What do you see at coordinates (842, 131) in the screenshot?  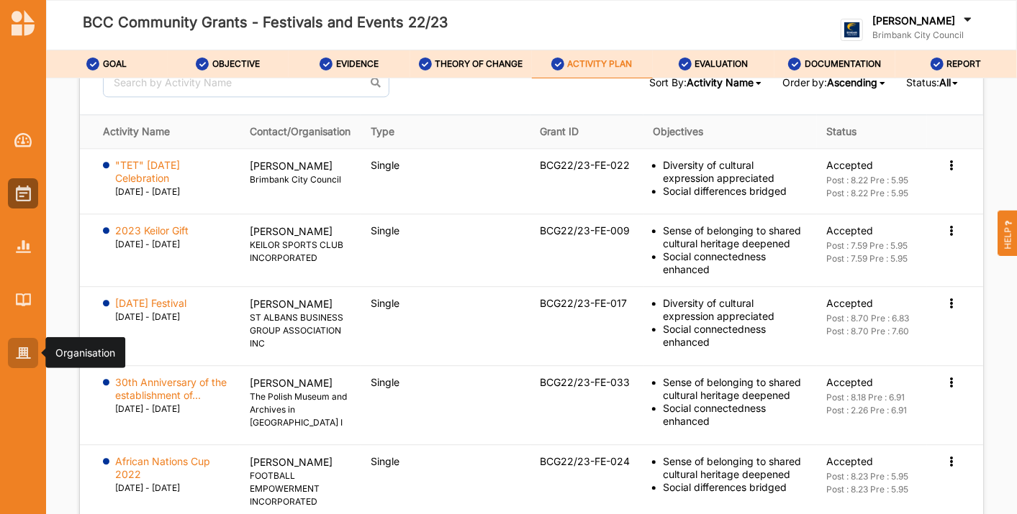 I see `span: Status` at bounding box center [842, 131].